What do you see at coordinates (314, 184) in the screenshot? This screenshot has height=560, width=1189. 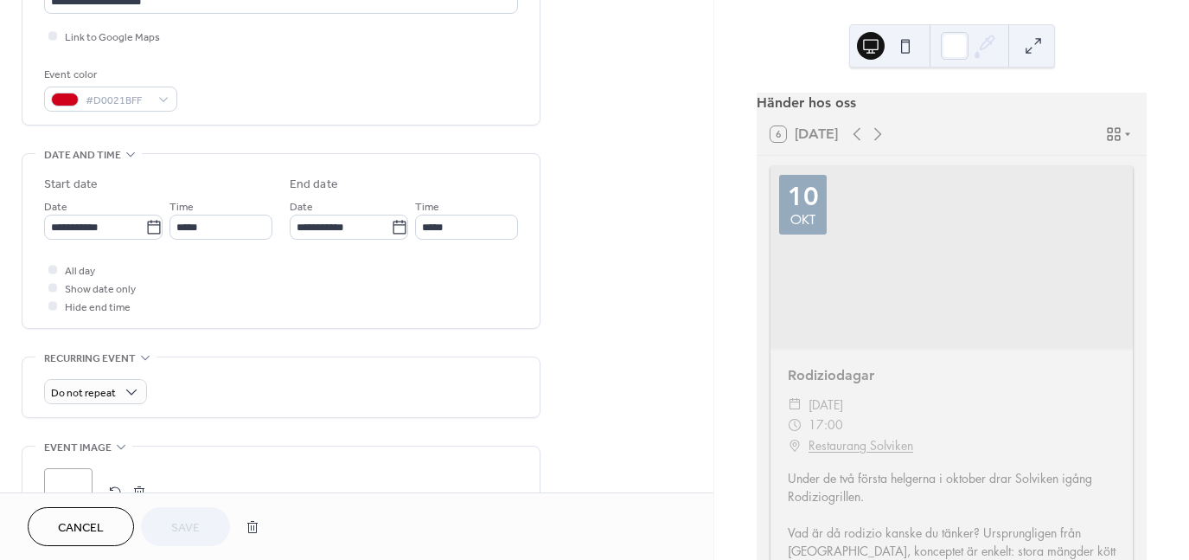 I see `div: End date` at bounding box center [314, 184].